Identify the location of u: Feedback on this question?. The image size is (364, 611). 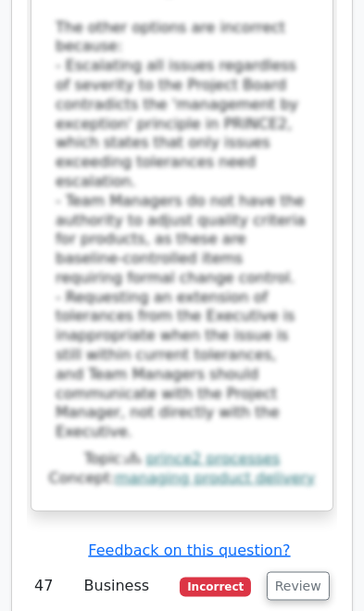
(189, 549).